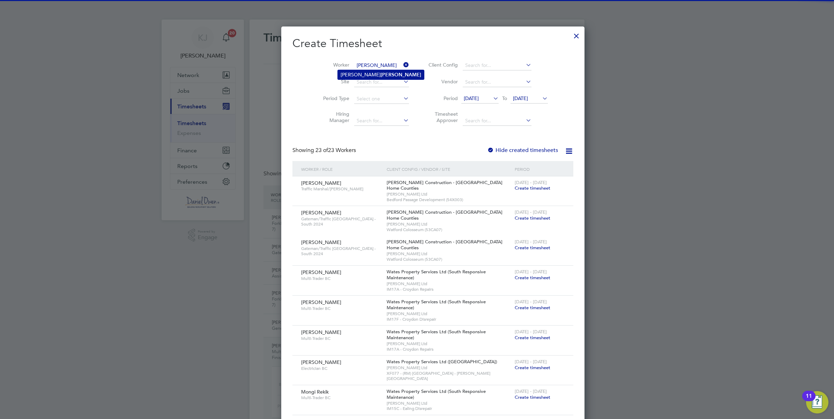 The image size is (834, 419). Describe the element at coordinates (336, 150) in the screenshot. I see `span: 23 Workers` at that location.